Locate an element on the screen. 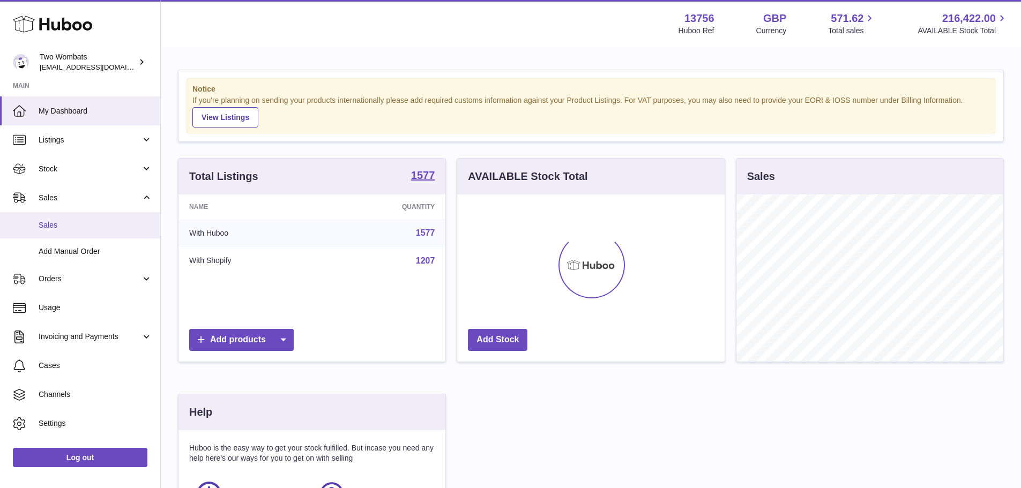 The height and width of the screenshot is (488, 1021). span: AVAILABLE Stock Total is located at coordinates (962, 31).